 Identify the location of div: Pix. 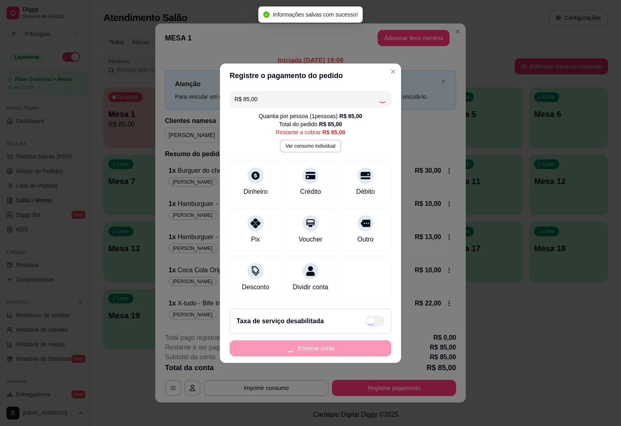
(256, 240).